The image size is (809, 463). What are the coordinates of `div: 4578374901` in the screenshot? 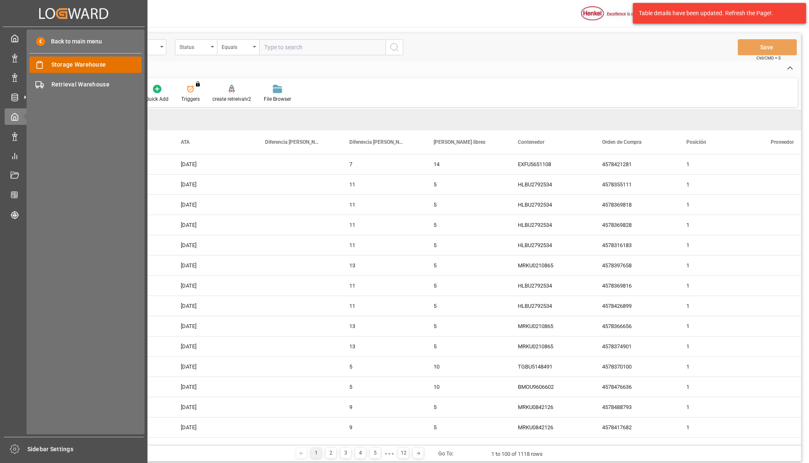 It's located at (634, 346).